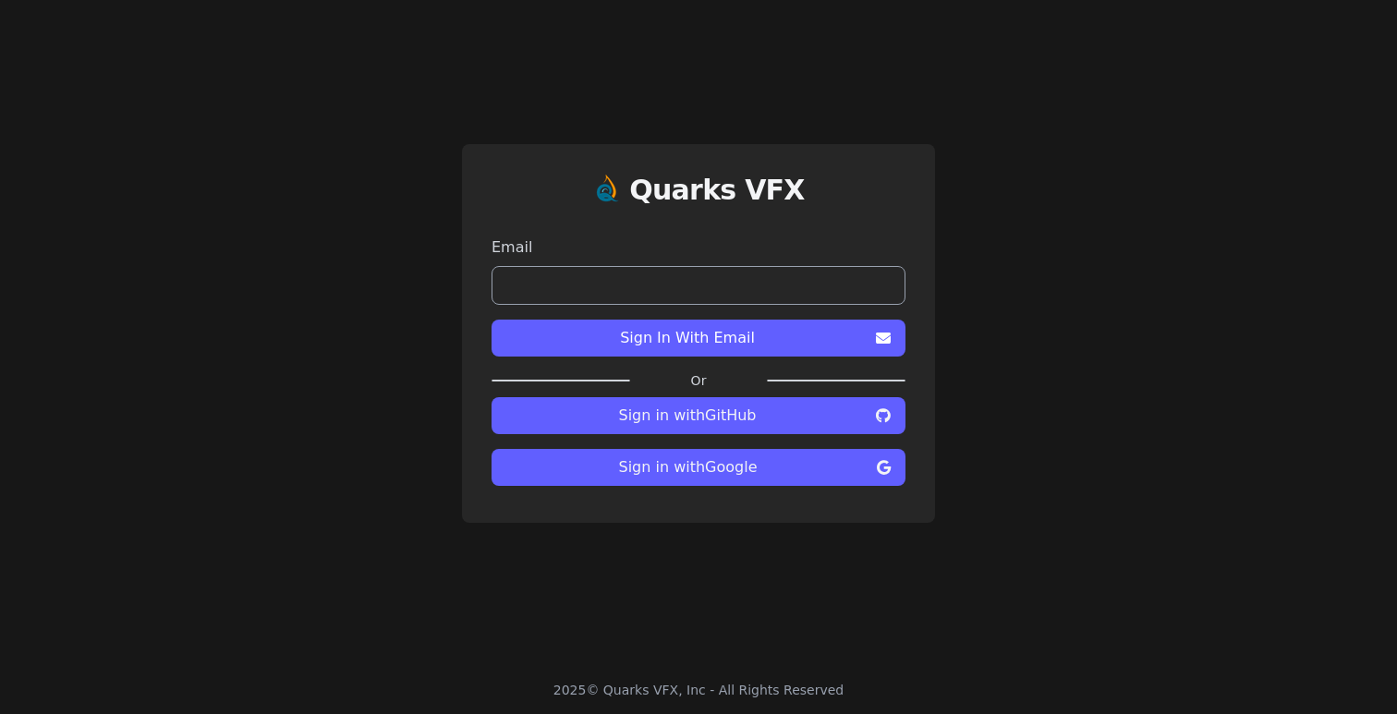  What do you see at coordinates (688, 338) in the screenshot?
I see `span: Sign In With Email` at bounding box center [688, 338].